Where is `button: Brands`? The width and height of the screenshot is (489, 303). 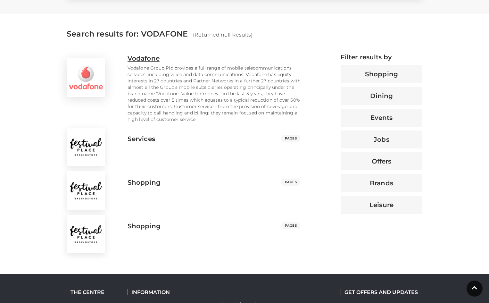
button: Brands is located at coordinates (381, 183).